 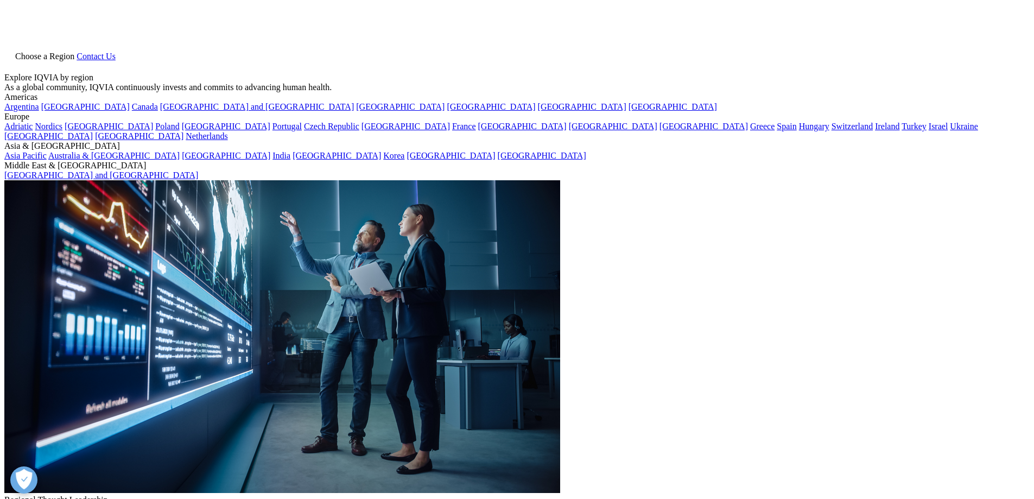 What do you see at coordinates (517, 117) in the screenshot?
I see `div: Europe` at bounding box center [517, 117].